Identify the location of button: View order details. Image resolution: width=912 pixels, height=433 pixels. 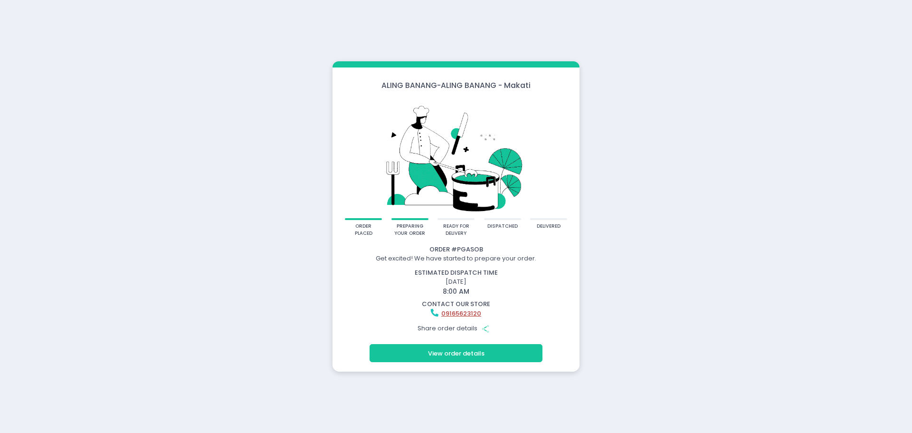
(456, 353).